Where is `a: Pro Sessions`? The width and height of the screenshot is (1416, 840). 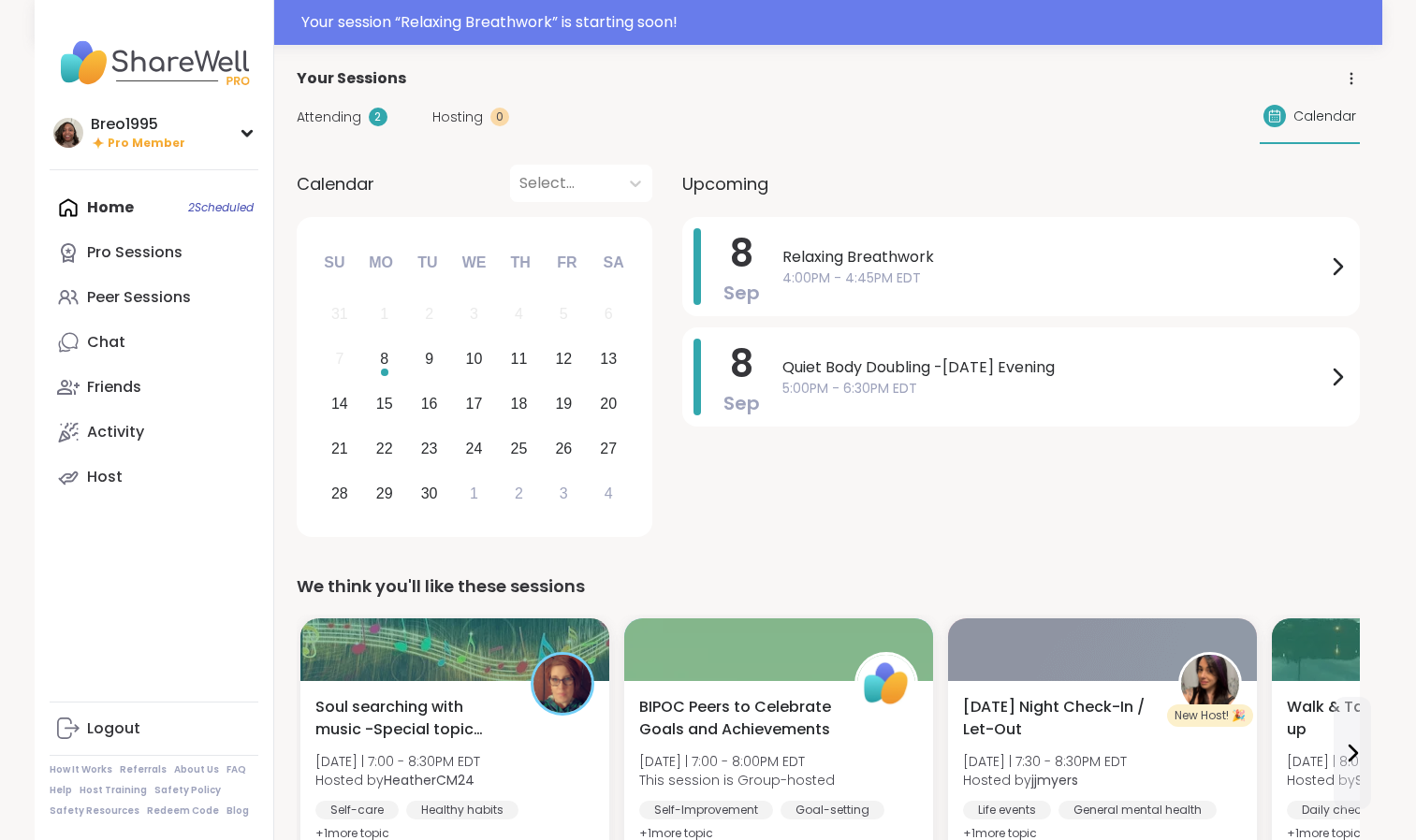 a: Pro Sessions is located at coordinates (153, 253).